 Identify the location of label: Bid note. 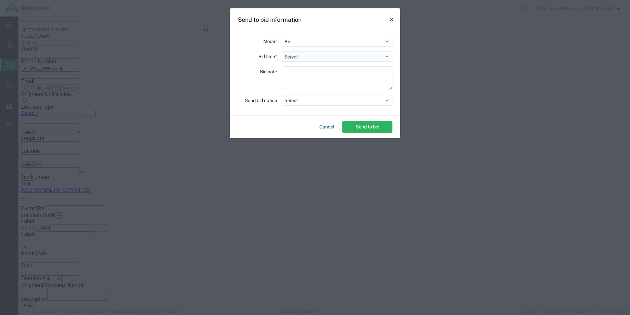
(269, 72).